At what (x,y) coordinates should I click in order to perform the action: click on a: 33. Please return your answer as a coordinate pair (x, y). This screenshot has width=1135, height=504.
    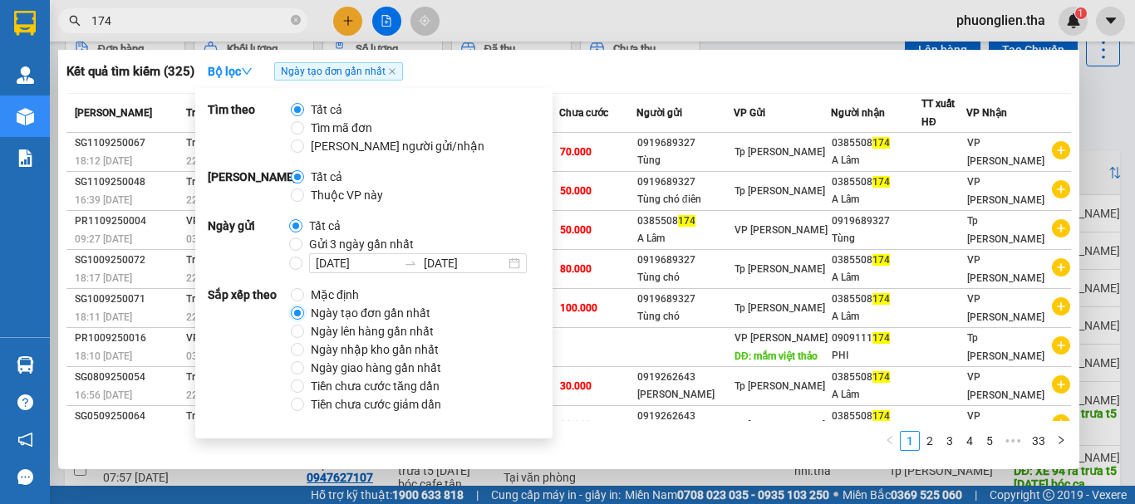
    Looking at the image, I should click on (1038, 441).